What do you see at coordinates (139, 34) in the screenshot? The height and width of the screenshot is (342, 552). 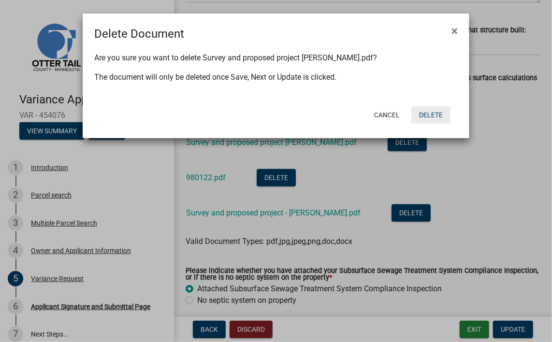 I see `h4: Delete Document` at bounding box center [139, 34].